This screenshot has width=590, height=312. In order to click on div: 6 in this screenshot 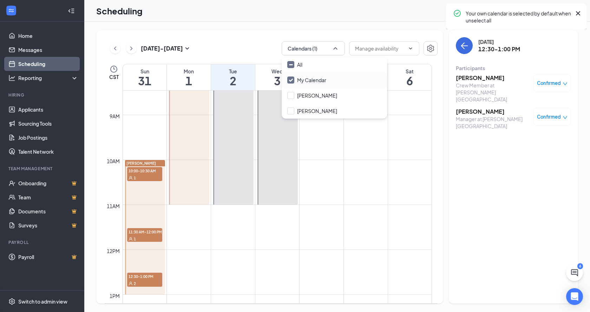, I will do `click(580, 266)`.